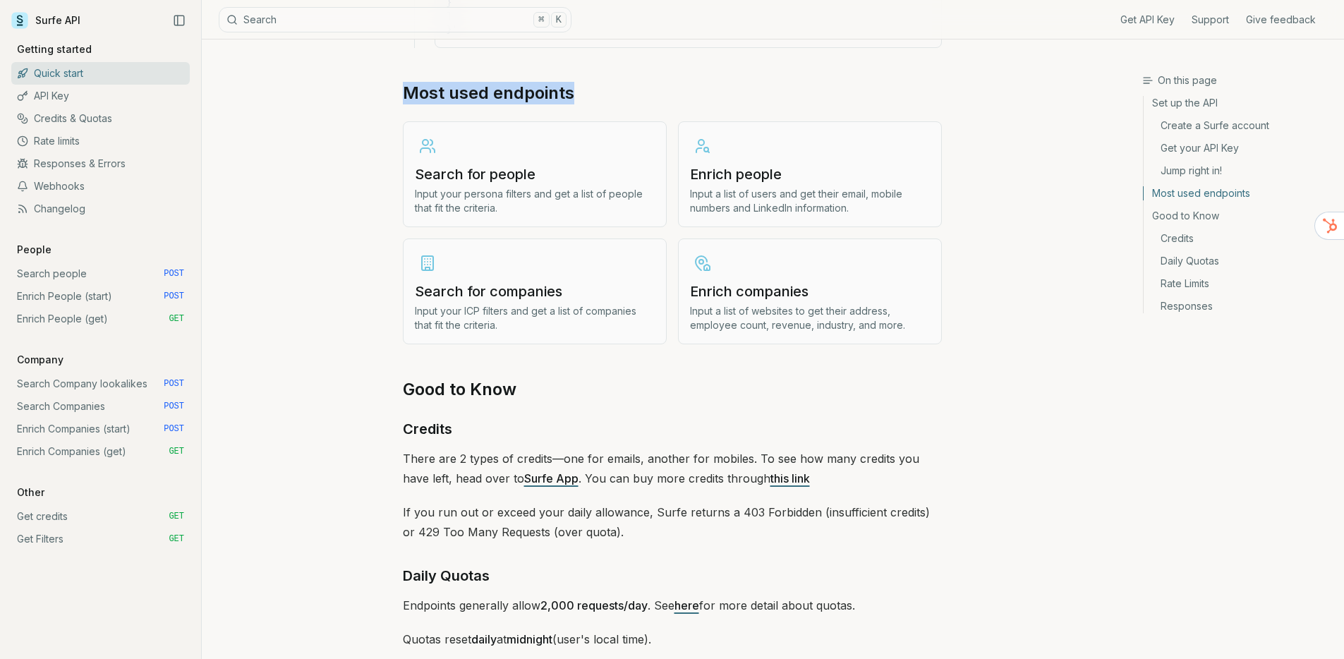 Image resolution: width=1344 pixels, height=659 pixels. What do you see at coordinates (810, 201) in the screenshot?
I see `p: Input a list of users and get their email, mobile numbers and LinkedIn information.` at bounding box center [810, 201].